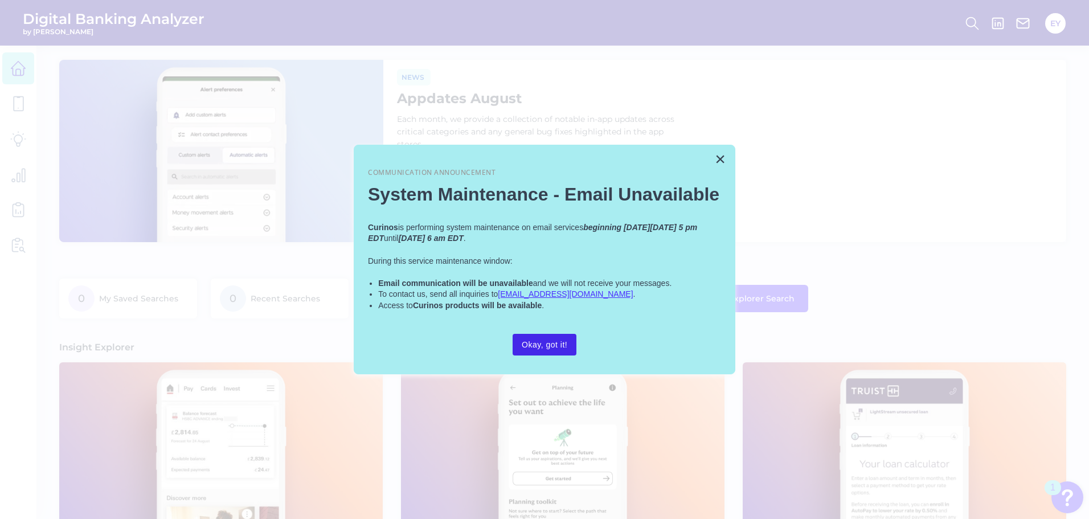 The height and width of the screenshot is (519, 1089). I want to click on h2: System Maintenance - Email Unavailable, so click(545, 194).